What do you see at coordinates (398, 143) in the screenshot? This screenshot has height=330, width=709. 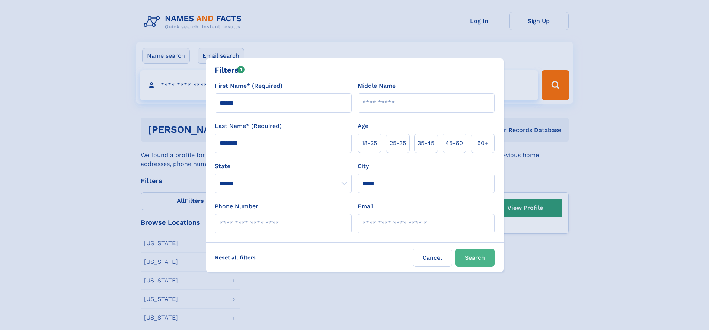 I see `span: 25‑35` at bounding box center [398, 143].